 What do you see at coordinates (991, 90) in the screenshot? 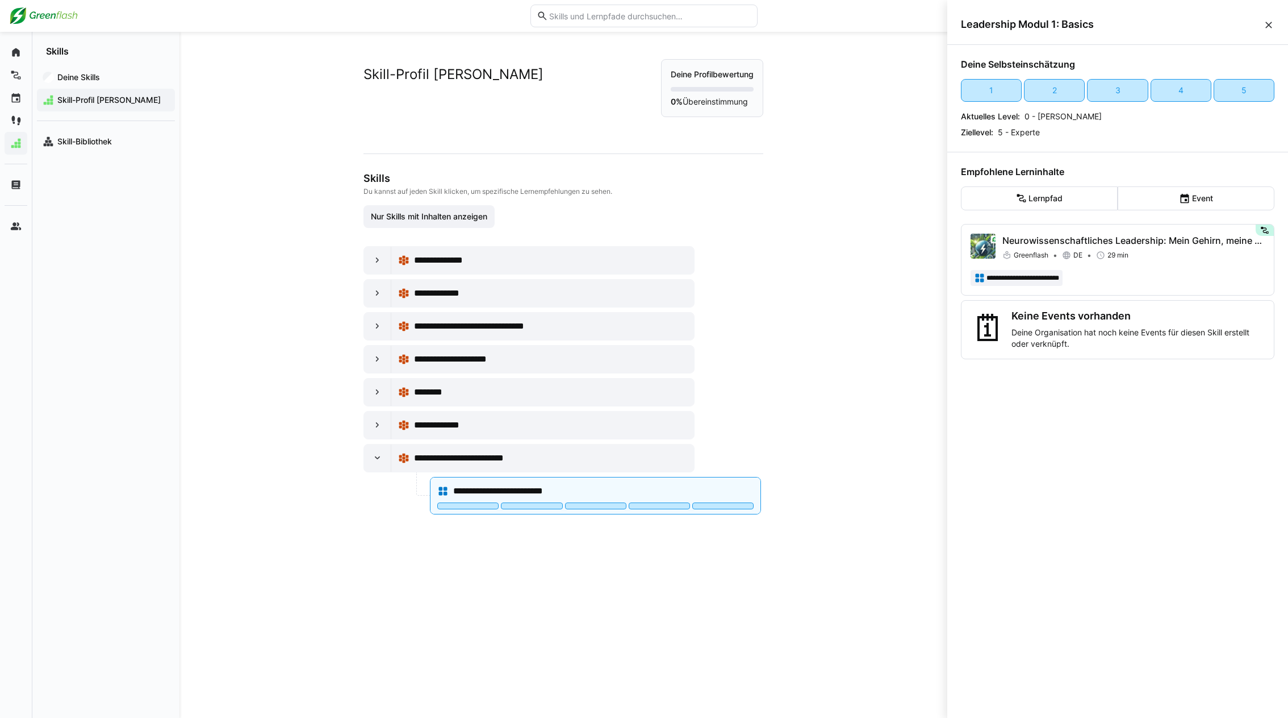
I see `div: 1` at bounding box center [991, 90].